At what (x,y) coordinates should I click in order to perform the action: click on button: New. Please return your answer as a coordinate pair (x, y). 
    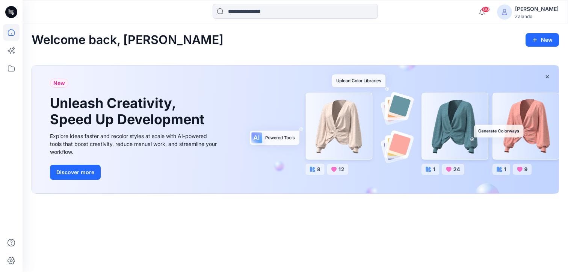
    Looking at the image, I should click on (542, 40).